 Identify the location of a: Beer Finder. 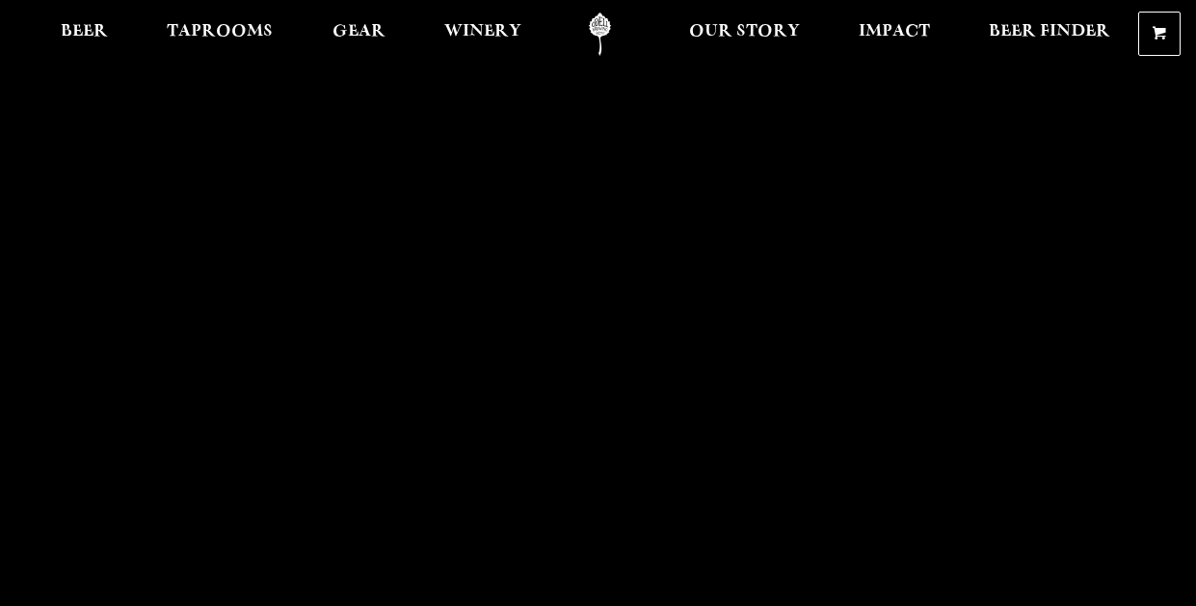
(1049, 34).